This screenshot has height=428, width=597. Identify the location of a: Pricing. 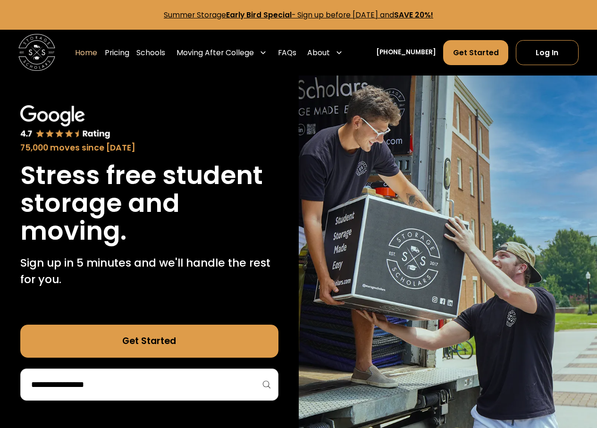
(117, 52).